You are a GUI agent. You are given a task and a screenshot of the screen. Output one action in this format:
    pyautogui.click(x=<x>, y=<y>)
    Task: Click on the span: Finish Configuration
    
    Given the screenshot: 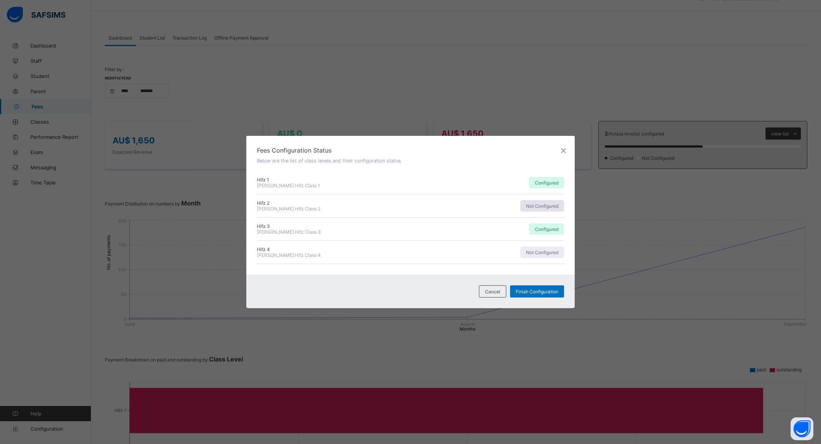 What is the action you would take?
    pyautogui.click(x=537, y=291)
    